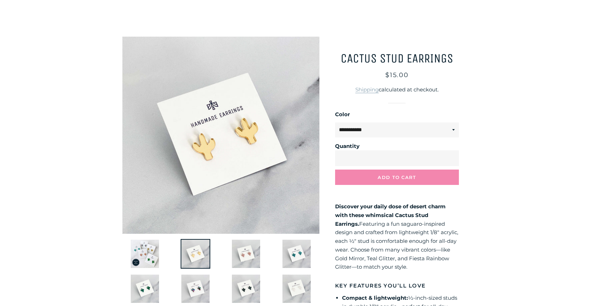 Image resolution: width=590 pixels, height=306 pixels. What do you see at coordinates (390, 215) in the screenshot?
I see `strong: Discover your daily dose of desert charm with these whimsical Cactus Stud Earrings.` at bounding box center [390, 215].